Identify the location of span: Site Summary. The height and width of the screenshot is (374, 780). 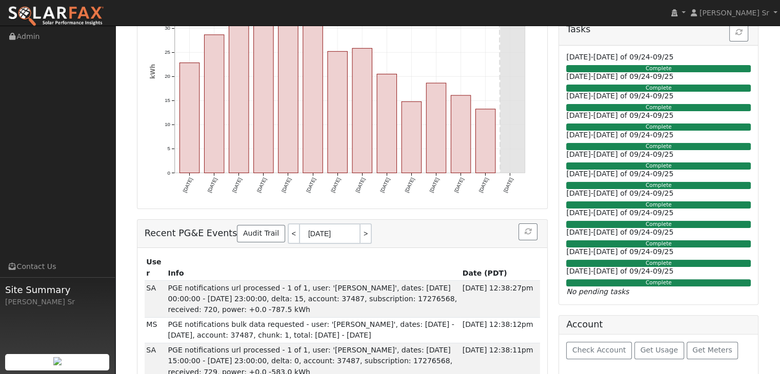
(57, 290).